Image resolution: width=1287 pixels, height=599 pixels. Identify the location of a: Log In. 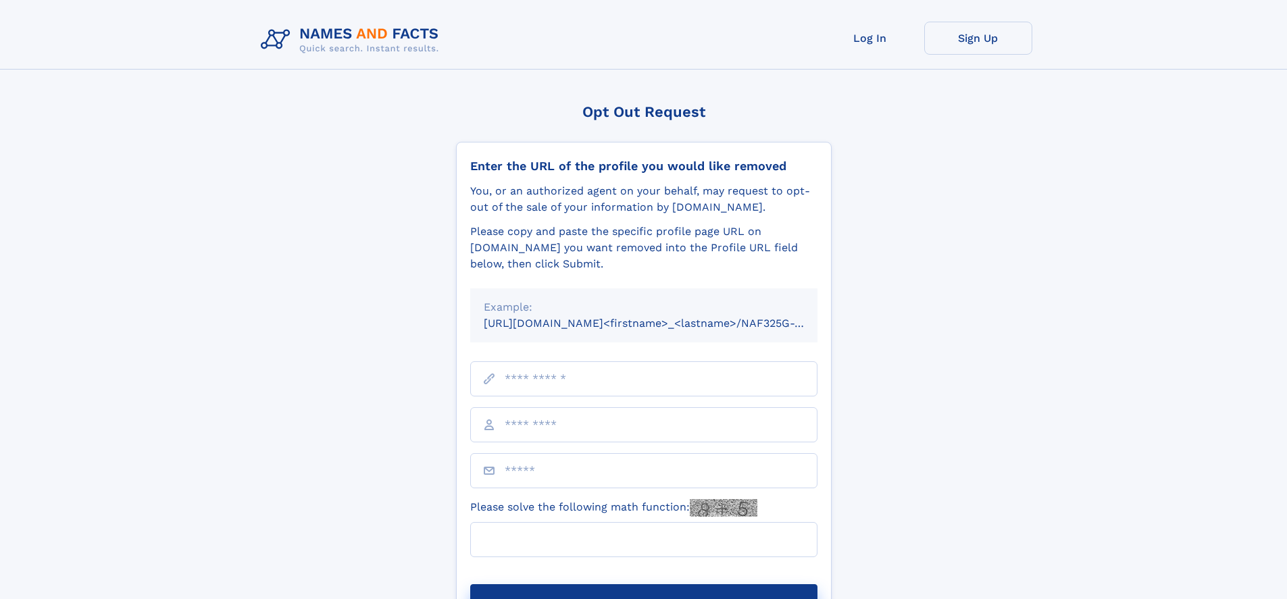
(870, 38).